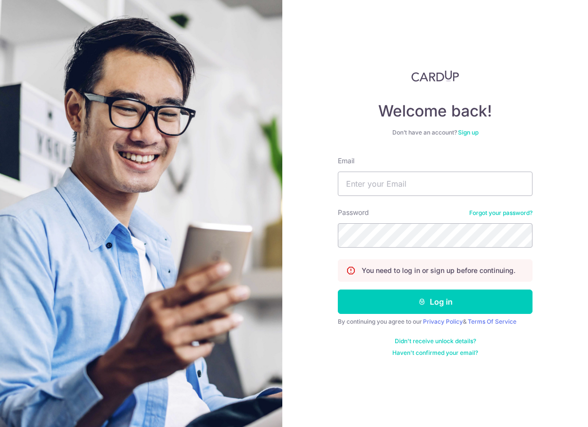 Image resolution: width=588 pixels, height=427 pixels. What do you see at coordinates (435, 321) in the screenshot?
I see `div: By continuing you agree to our &` at bounding box center [435, 321].